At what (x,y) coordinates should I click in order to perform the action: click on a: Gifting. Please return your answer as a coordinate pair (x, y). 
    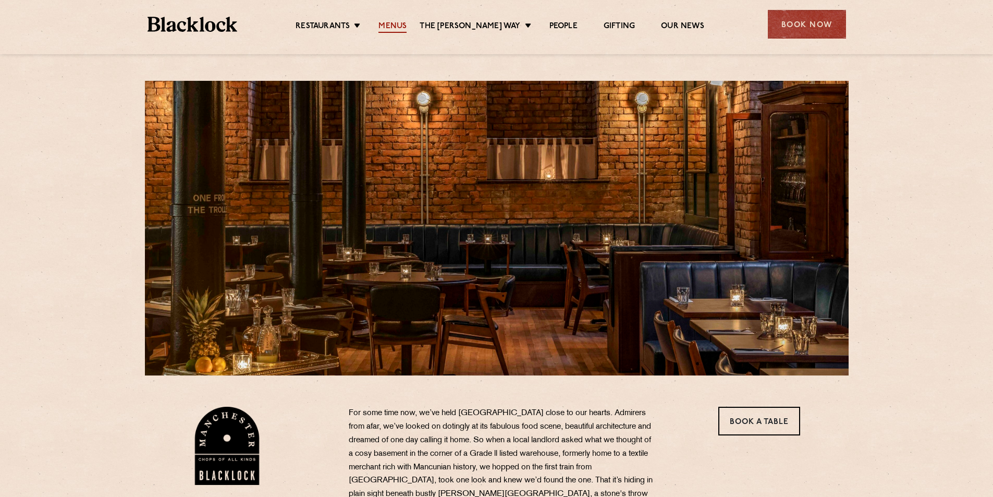
    Looking at the image, I should click on (619, 27).